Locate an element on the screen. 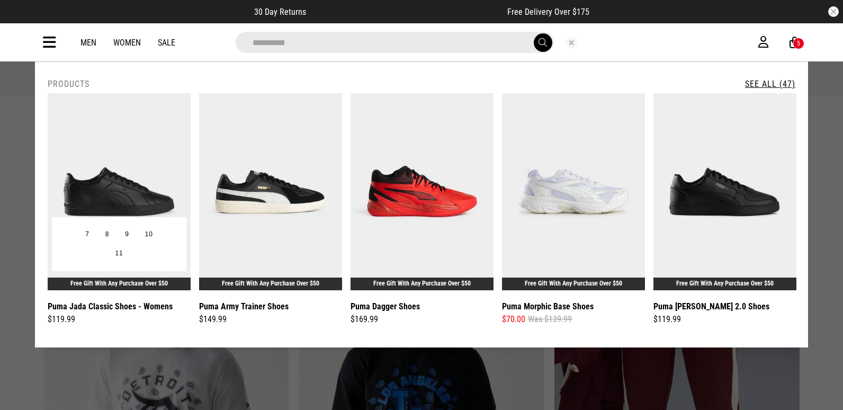  img: Puma Army Trainer Shoes in Black is located at coordinates (271, 192).